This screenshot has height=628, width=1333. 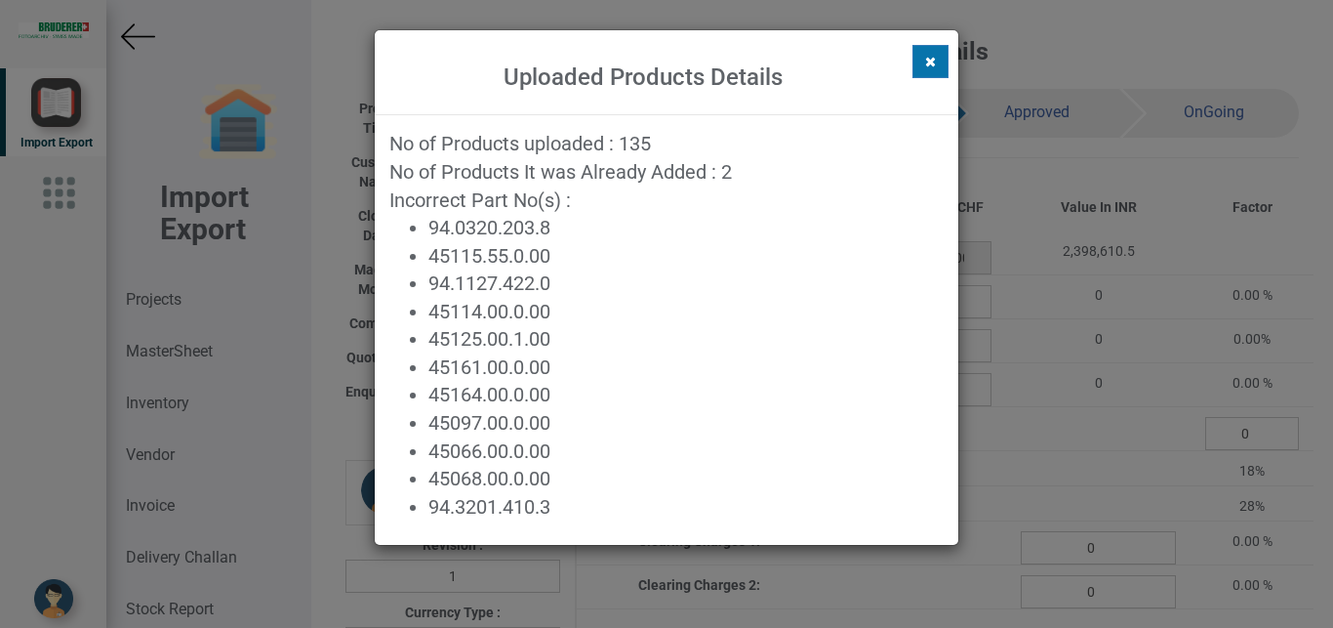 What do you see at coordinates (686, 423) in the screenshot?
I see `li: 45097.00.0.00` at bounding box center [686, 423].